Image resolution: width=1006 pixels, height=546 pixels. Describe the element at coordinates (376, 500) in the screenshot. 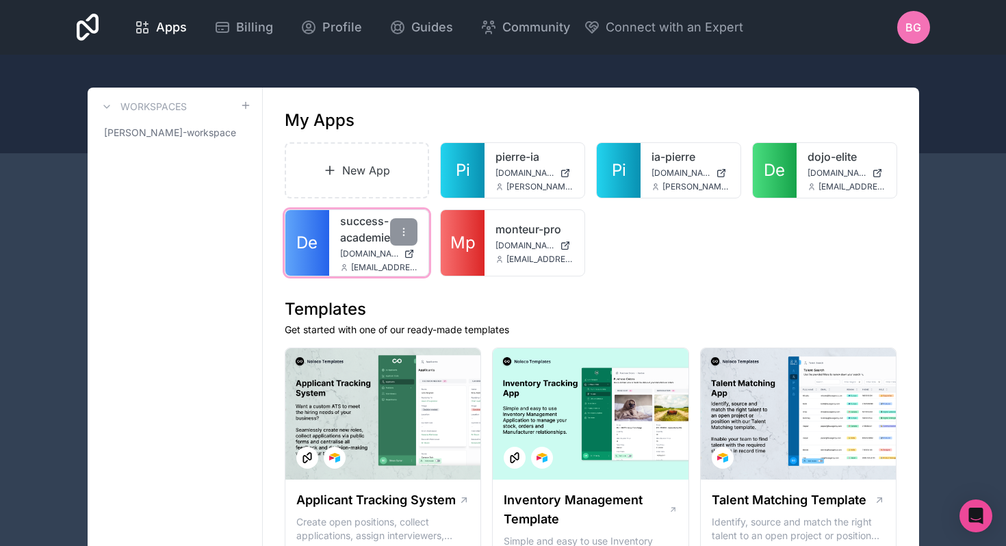

I see `h1: Applicant Tracking System` at that location.